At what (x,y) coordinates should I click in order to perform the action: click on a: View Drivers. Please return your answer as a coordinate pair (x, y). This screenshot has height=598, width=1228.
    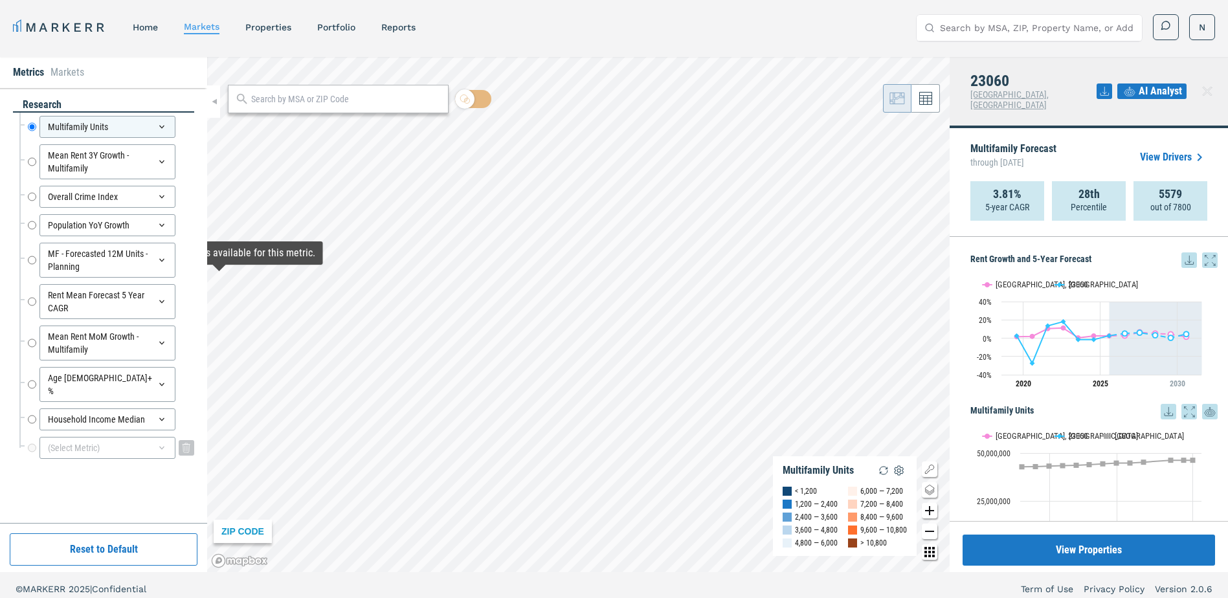
    Looking at the image, I should click on (1174, 157).